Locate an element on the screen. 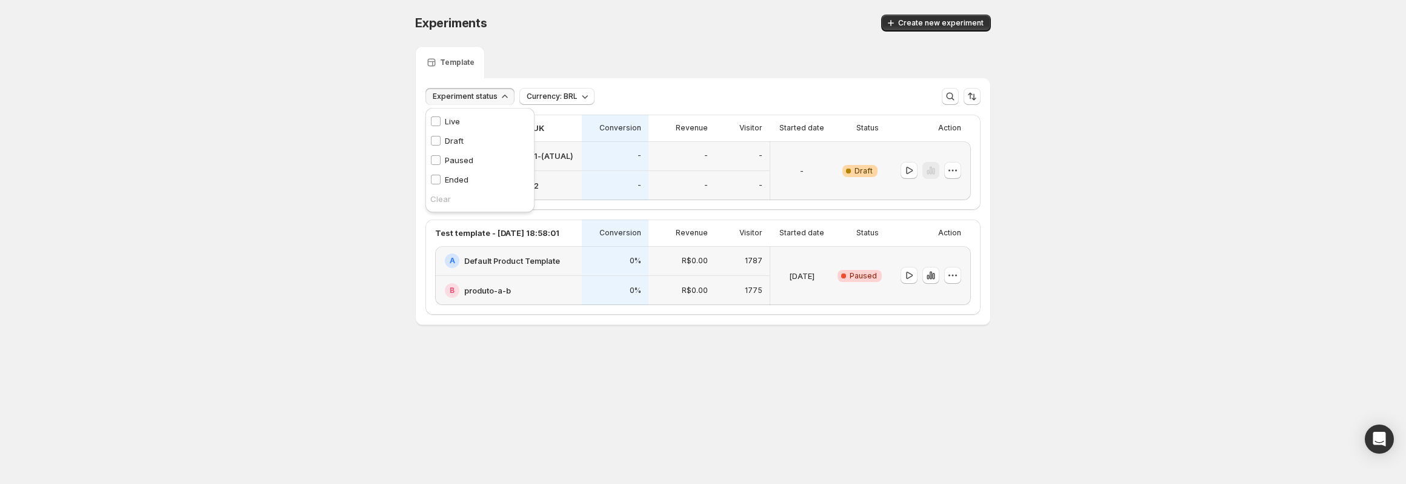 This screenshot has height=484, width=1406. h2: A is located at coordinates (452, 261).